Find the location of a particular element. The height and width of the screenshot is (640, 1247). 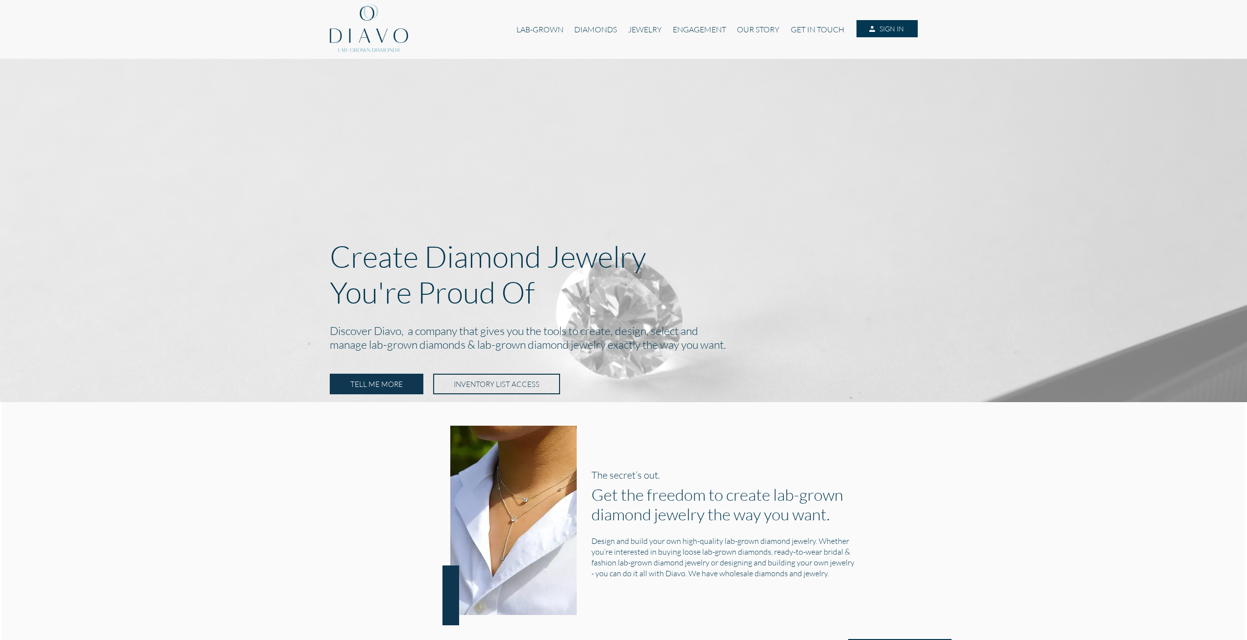

p: Create Diamond Jewelry You're Proud Of is located at coordinates (624, 274).